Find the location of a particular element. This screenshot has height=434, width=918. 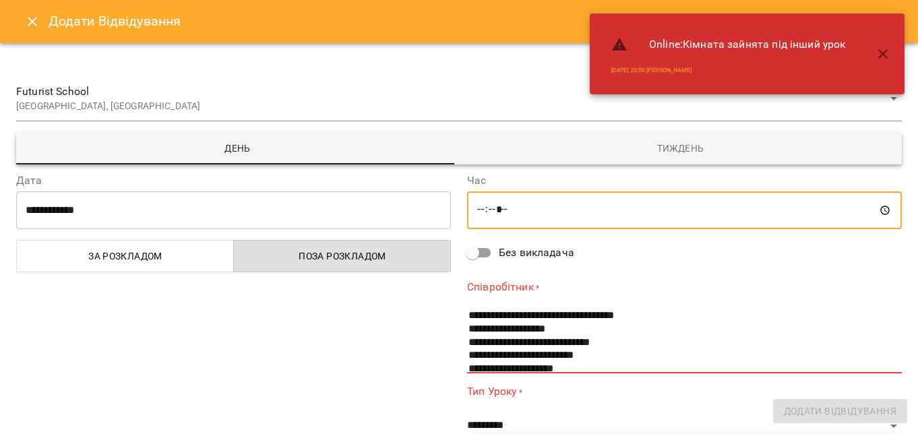

span: Поза розкладом is located at coordinates (342, 256).